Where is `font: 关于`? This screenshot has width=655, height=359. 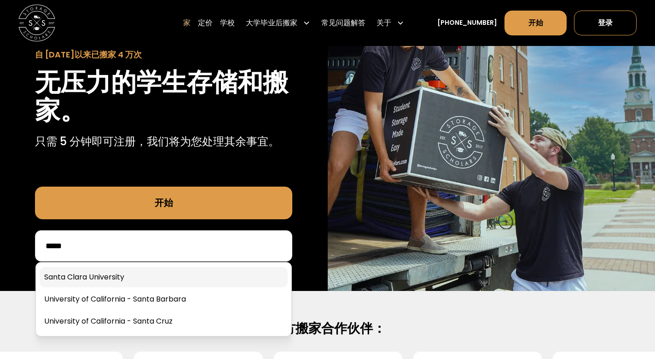
font: 关于 is located at coordinates (384, 23).